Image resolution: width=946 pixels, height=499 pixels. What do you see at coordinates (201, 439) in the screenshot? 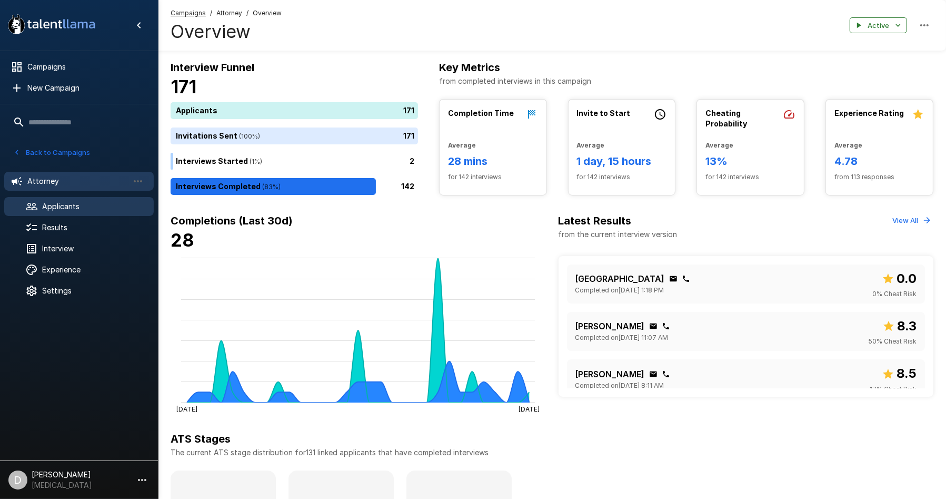
I see `b: ATS Stages` at bounding box center [201, 439].